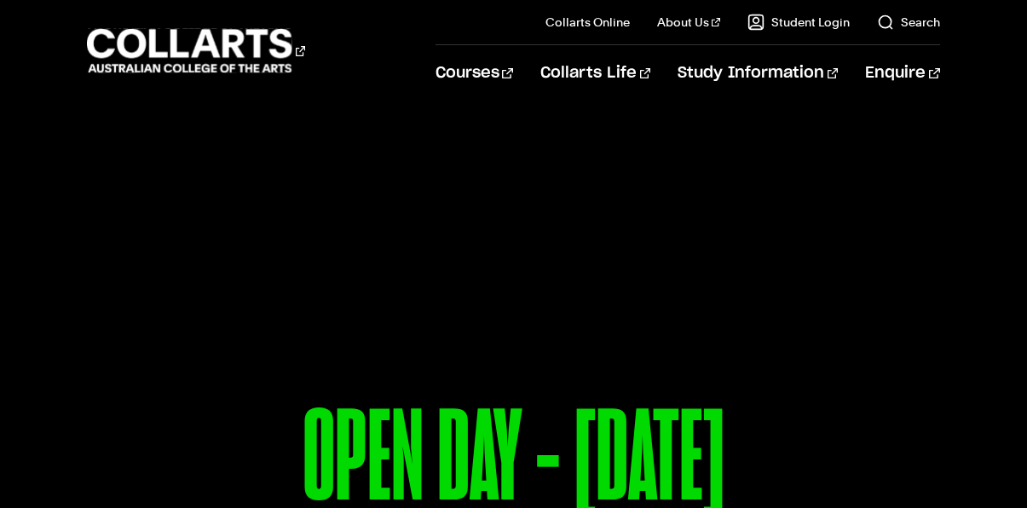 This screenshot has height=508, width=1027. I want to click on a: Study Information, so click(758, 73).